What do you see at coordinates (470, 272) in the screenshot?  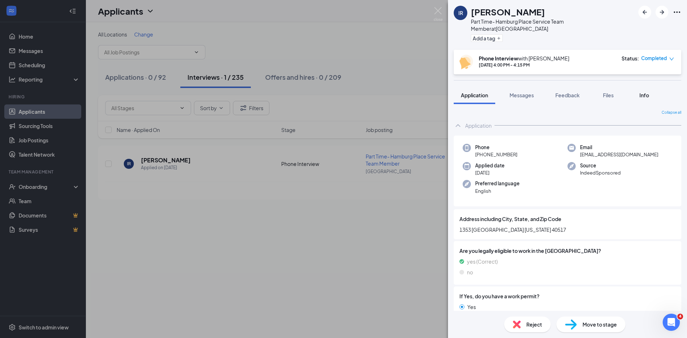 I see `span: no` at bounding box center [470, 272].